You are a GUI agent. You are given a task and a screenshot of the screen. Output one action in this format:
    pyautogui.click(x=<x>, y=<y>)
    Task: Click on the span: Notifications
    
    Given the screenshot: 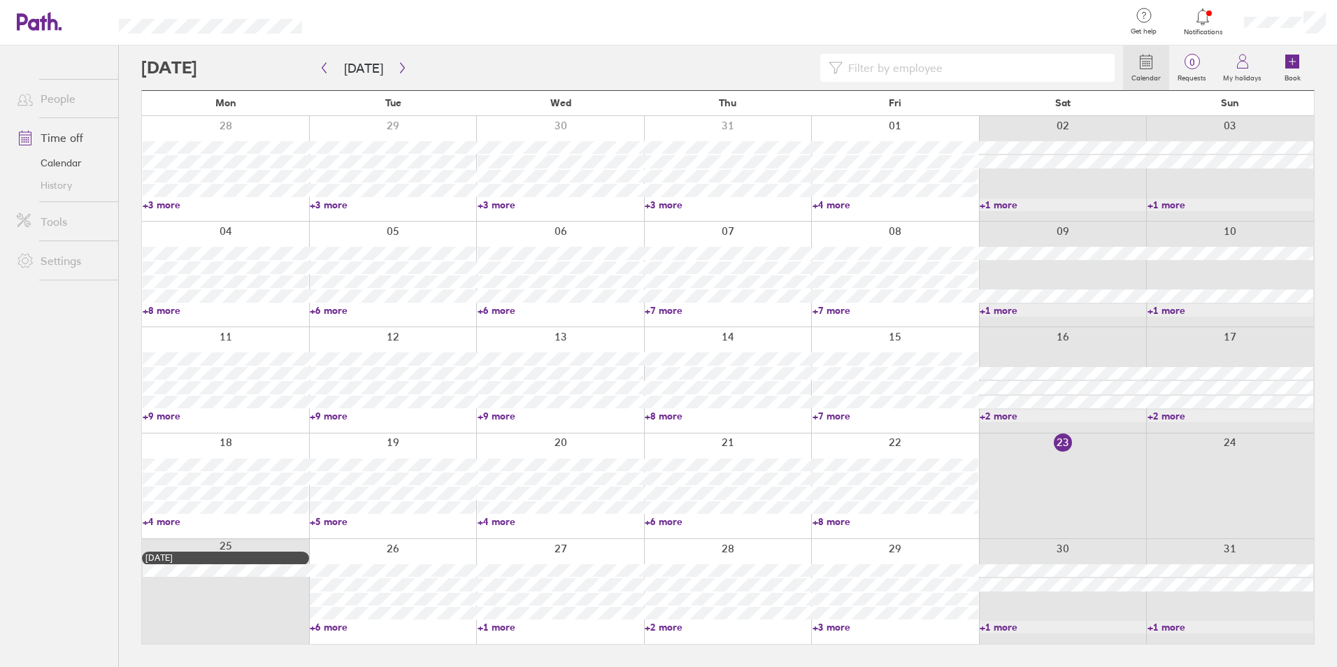 What is the action you would take?
    pyautogui.click(x=1202, y=32)
    